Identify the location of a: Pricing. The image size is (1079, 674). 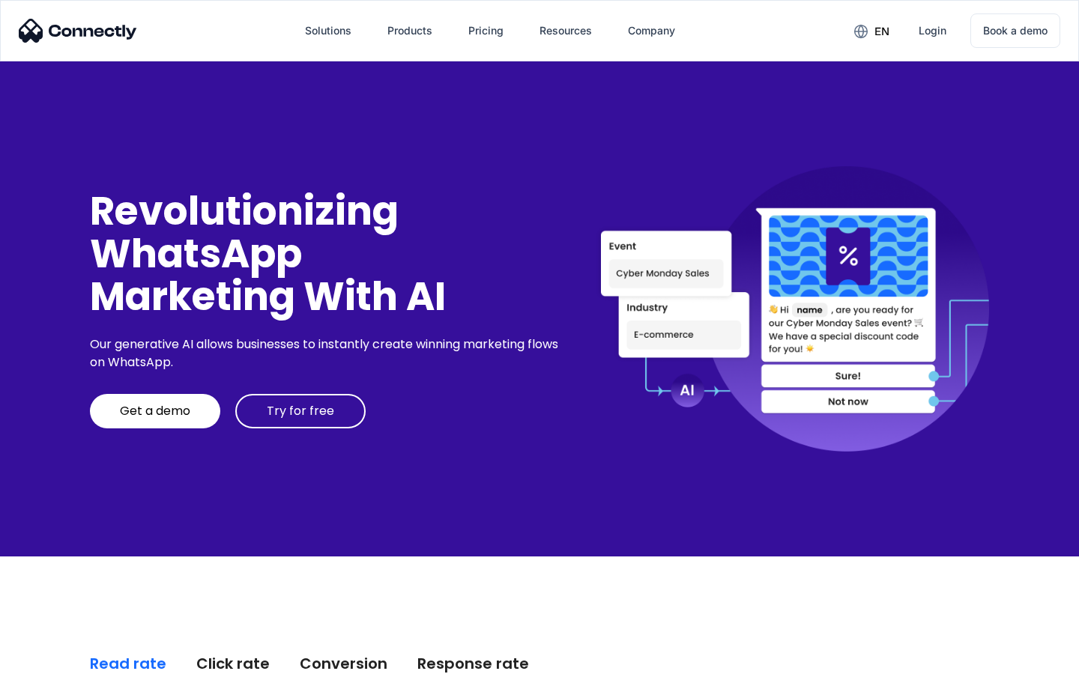
(486, 31).